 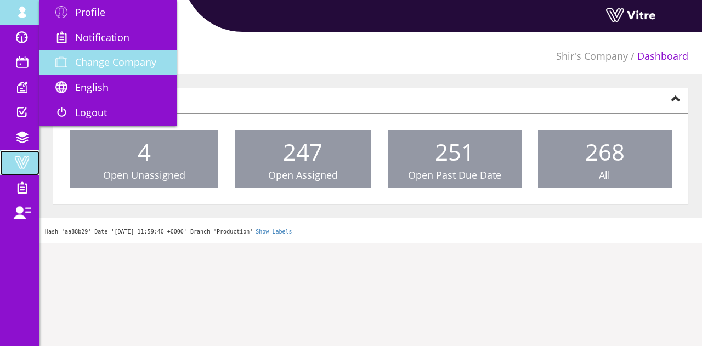 What do you see at coordinates (455, 159) in the screenshot?
I see `a: 251 Open Past Due Date` at bounding box center [455, 159].